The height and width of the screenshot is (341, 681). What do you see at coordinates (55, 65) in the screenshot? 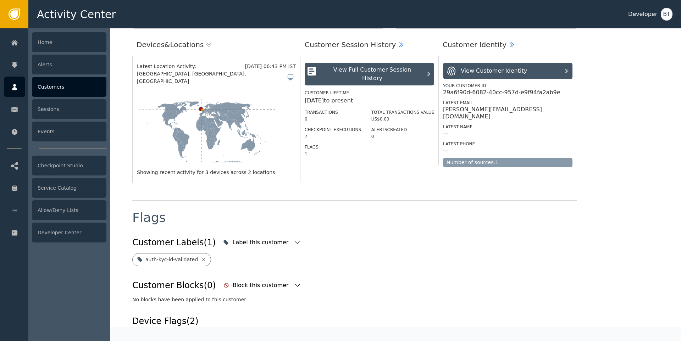
I see `a: Alerts` at bounding box center [55, 65].